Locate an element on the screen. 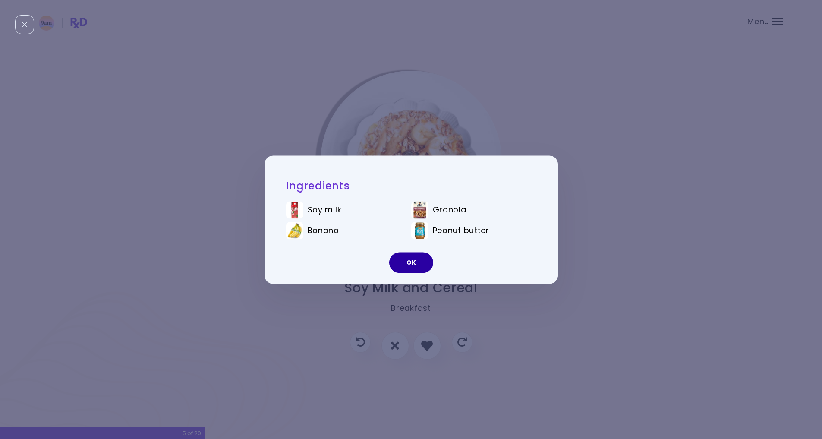  span: Soy milk is located at coordinates (325, 210).